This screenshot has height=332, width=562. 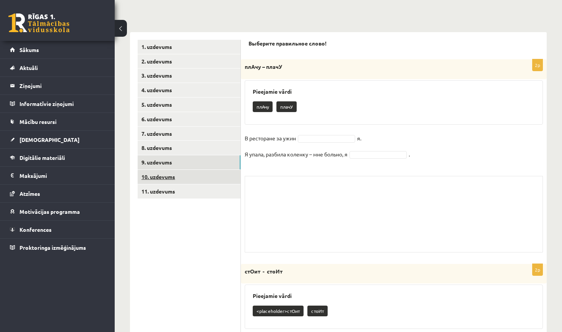 What do you see at coordinates (189, 191) in the screenshot?
I see `a: 11. uzdevums` at bounding box center [189, 191].